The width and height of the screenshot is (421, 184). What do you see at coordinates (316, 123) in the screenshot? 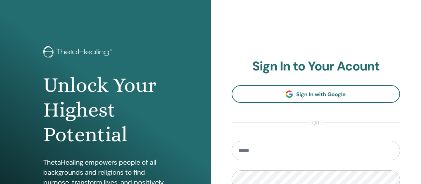
I see `span: or` at bounding box center [316, 123].